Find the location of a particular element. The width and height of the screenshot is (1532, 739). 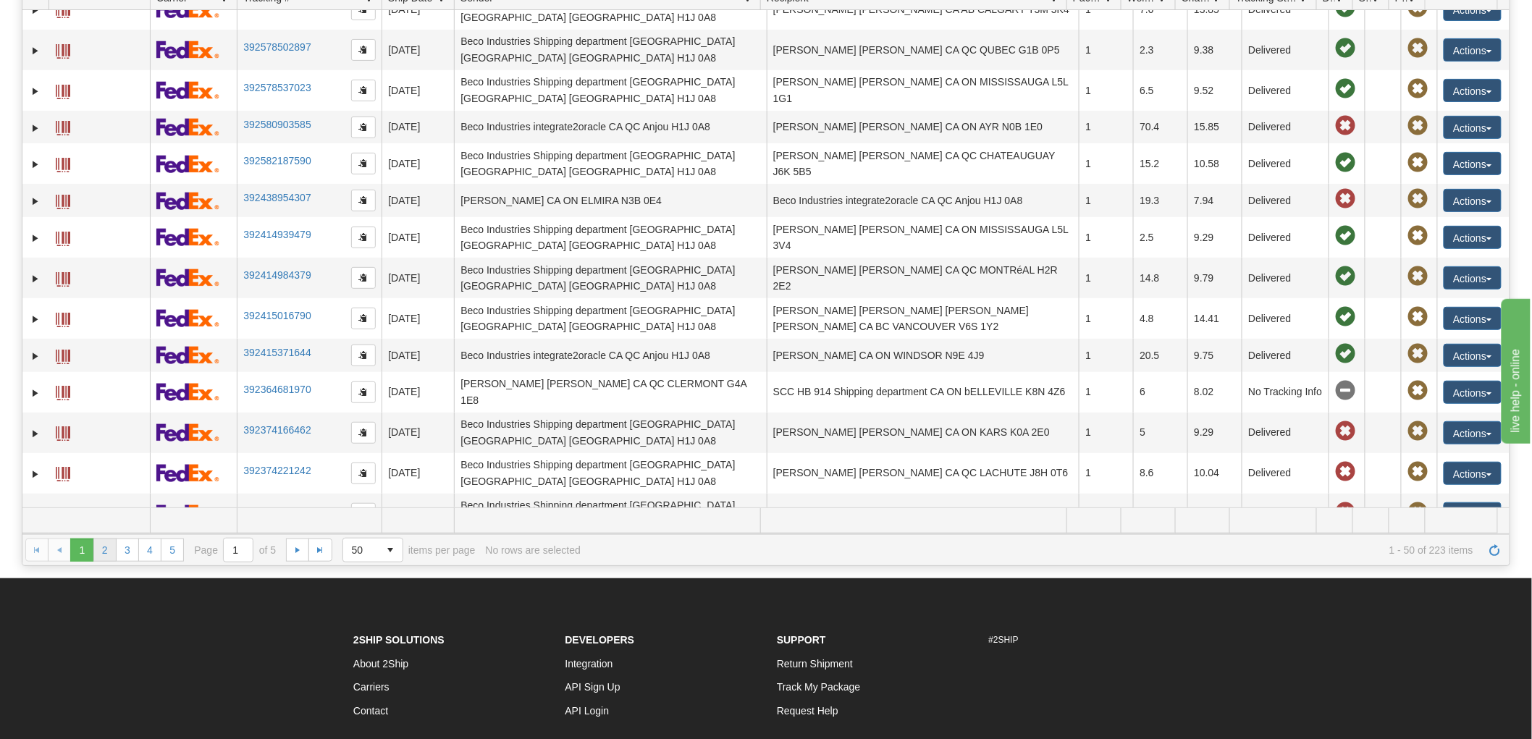

a: 392415371644 is located at coordinates (277, 353).